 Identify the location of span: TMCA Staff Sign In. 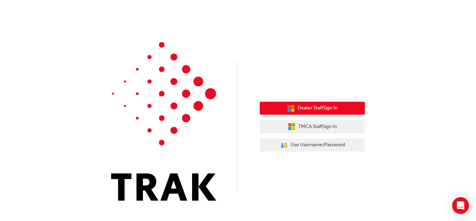
(317, 126).